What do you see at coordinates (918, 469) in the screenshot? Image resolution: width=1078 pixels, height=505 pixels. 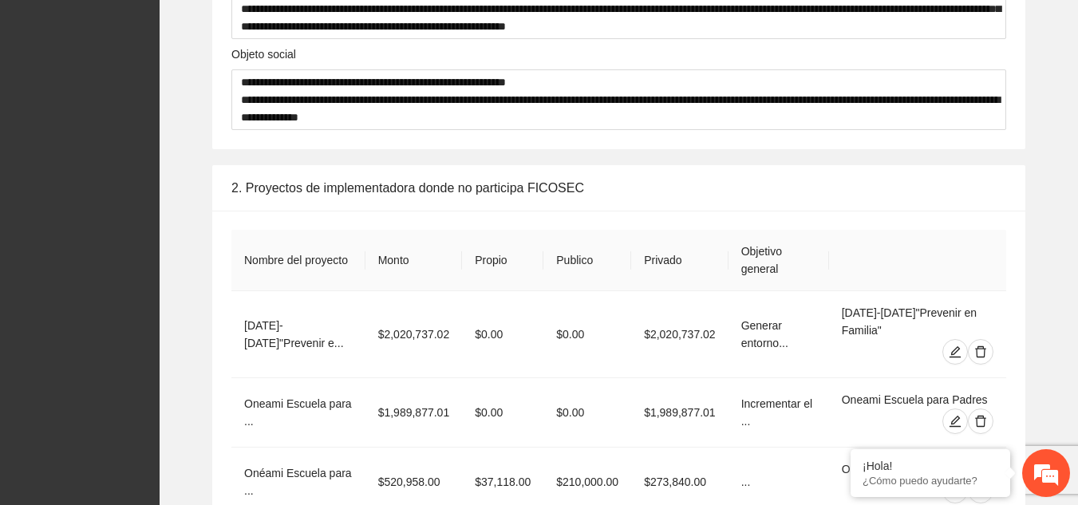 I see `div: Onéami Escuela para Padres` at bounding box center [918, 469].